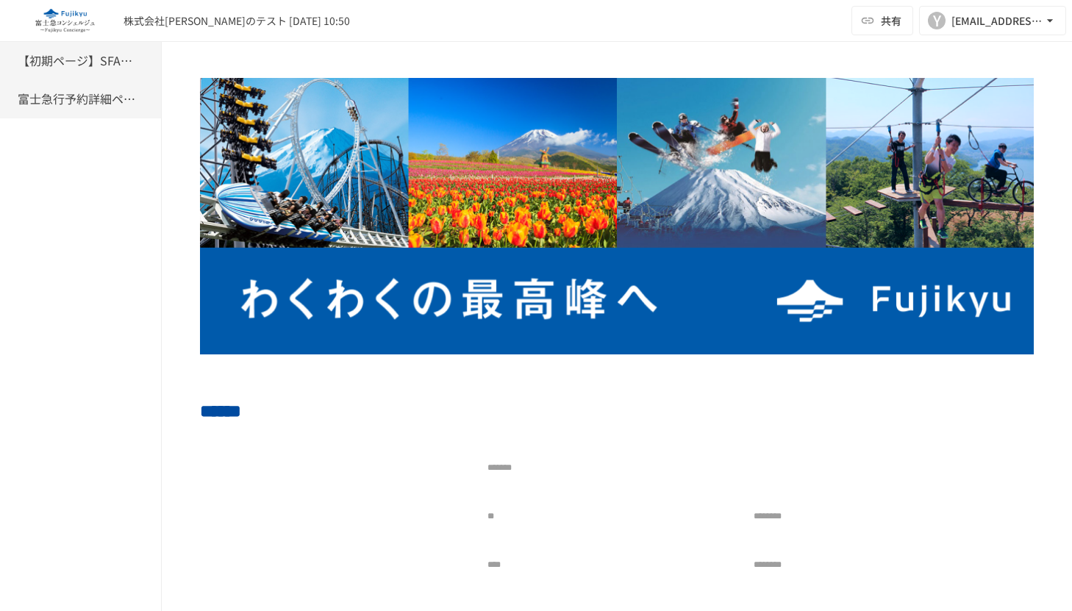 The image size is (1072, 611). Describe the element at coordinates (891, 21) in the screenshot. I see `span: 共有` at that location.